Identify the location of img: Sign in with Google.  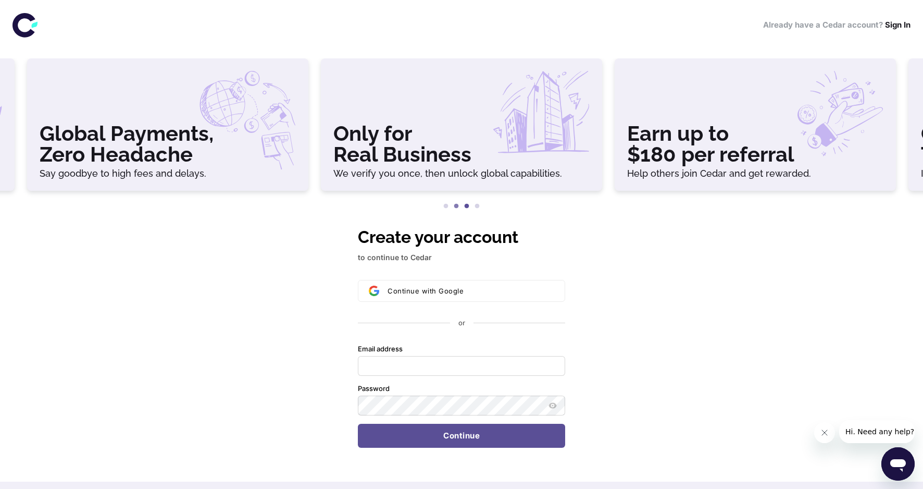
(374, 291).